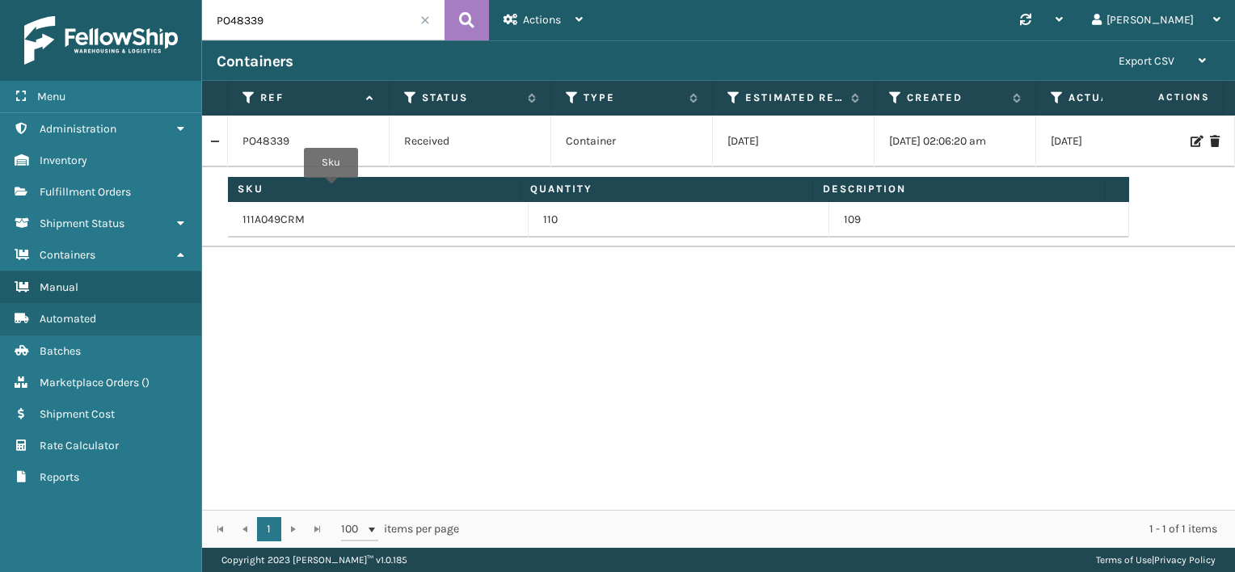 The width and height of the screenshot is (1235, 572). What do you see at coordinates (60, 351) in the screenshot?
I see `span: Batches` at bounding box center [60, 351].